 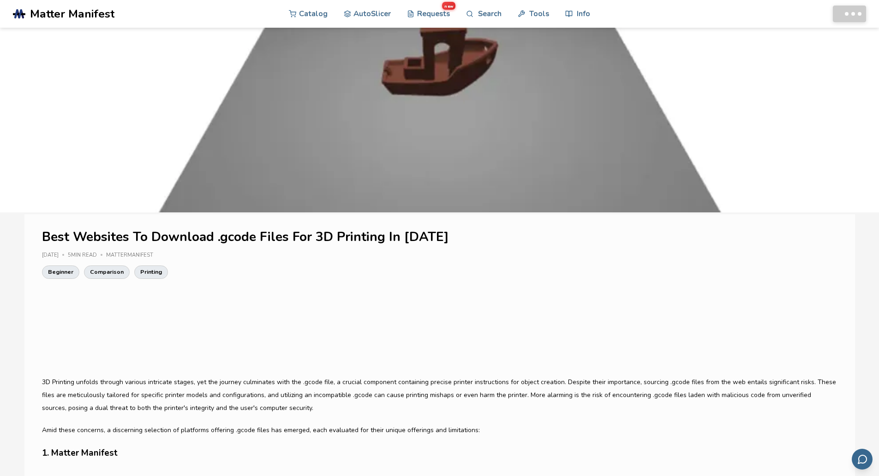 What do you see at coordinates (440, 430) in the screenshot?
I see `p: Amid these concerns, a discerning selection of platforms offering .gcode files has emerged, each ...` at bounding box center [440, 430].